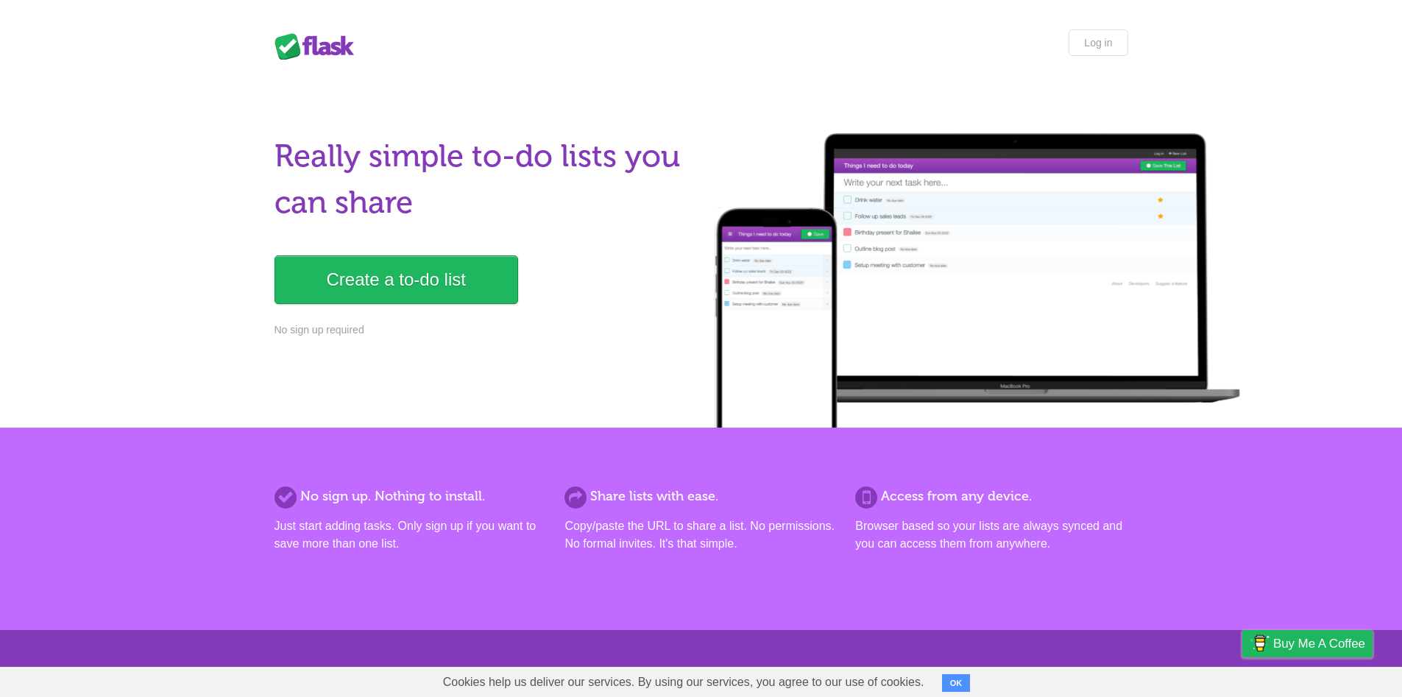 This screenshot has height=697, width=1402. What do you see at coordinates (1259, 643) in the screenshot?
I see `img: Buy me a coffee` at bounding box center [1259, 643].